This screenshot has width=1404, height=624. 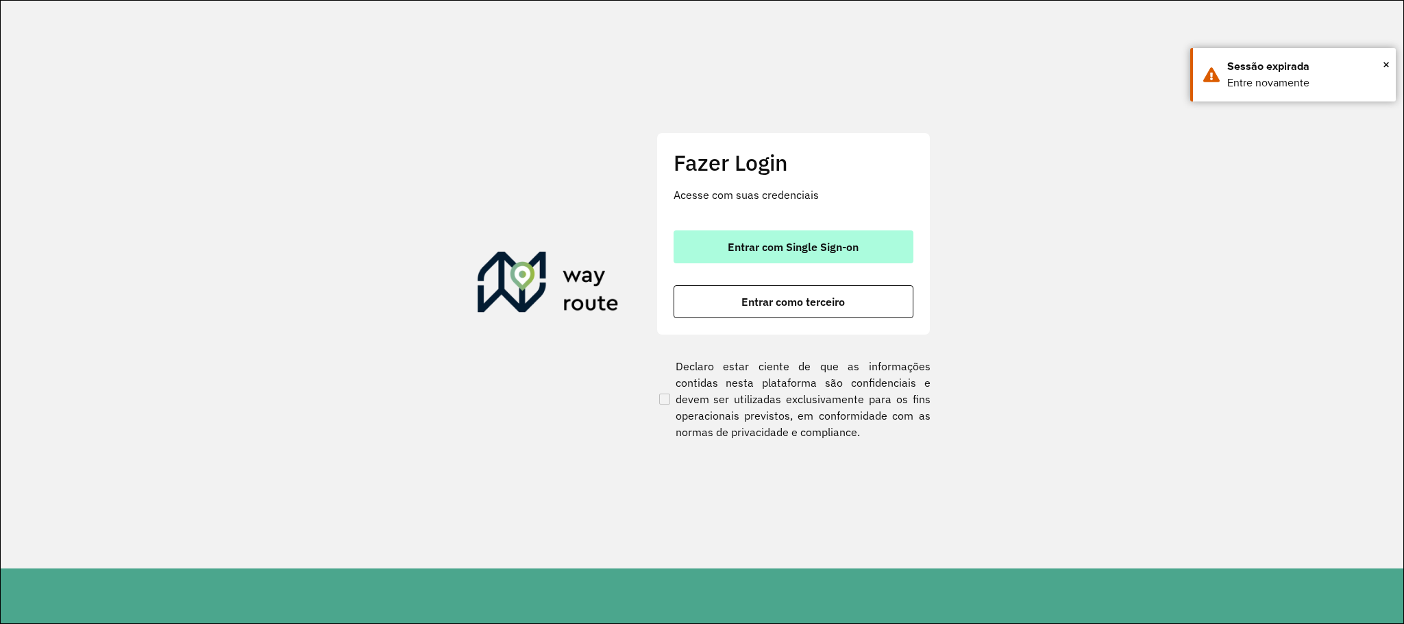 I want to click on span: Entrar com Single Sign-on, so click(x=793, y=247).